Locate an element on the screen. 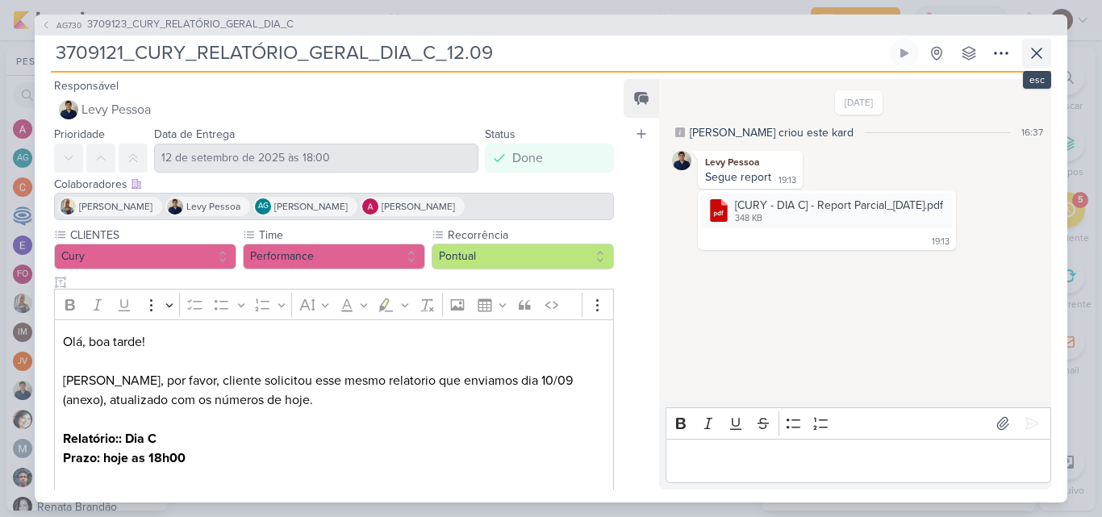 The width and height of the screenshot is (1102, 517). div: Aline Gimenez Graciano is located at coordinates (263, 206).